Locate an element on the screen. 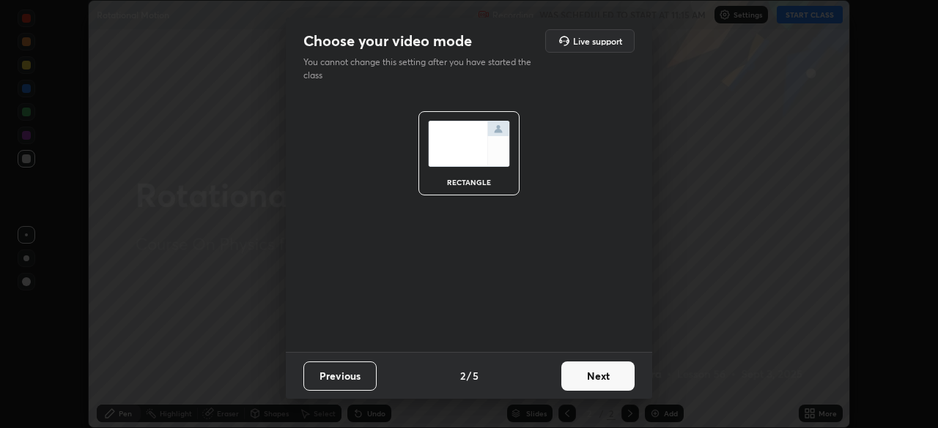 Image resolution: width=938 pixels, height=428 pixels. h2: Choose your video mode is located at coordinates (387, 41).